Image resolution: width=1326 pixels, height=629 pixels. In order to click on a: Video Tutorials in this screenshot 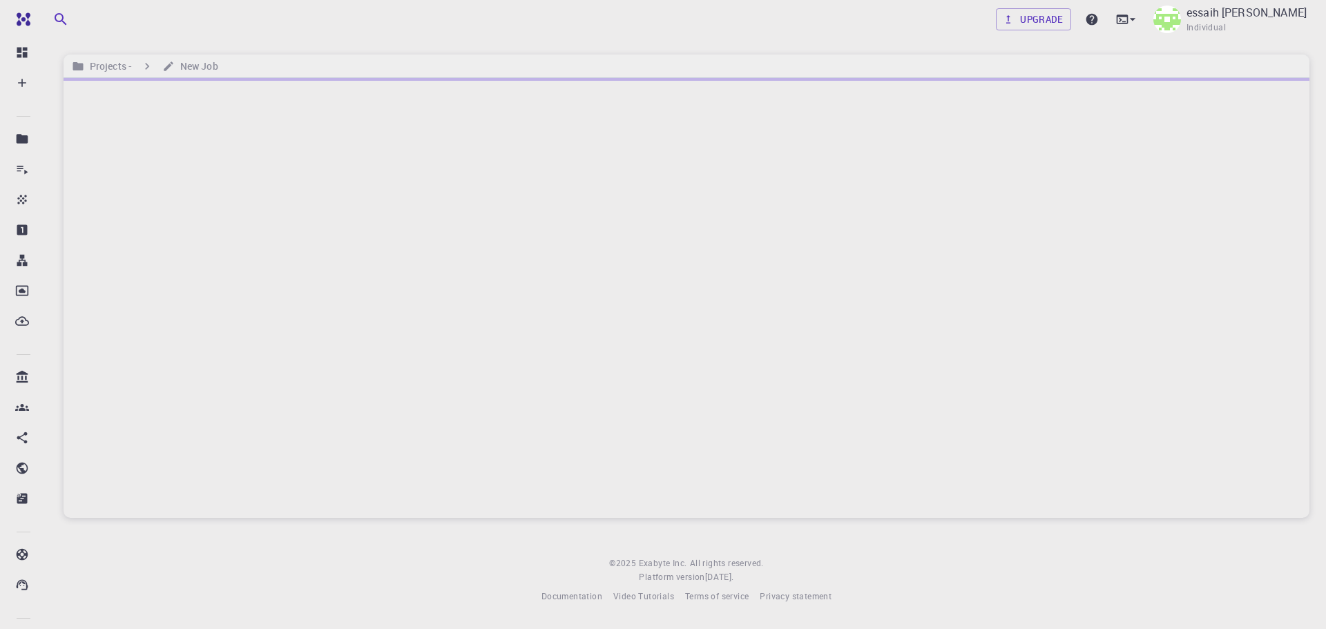, I will do `click(644, 597)`.